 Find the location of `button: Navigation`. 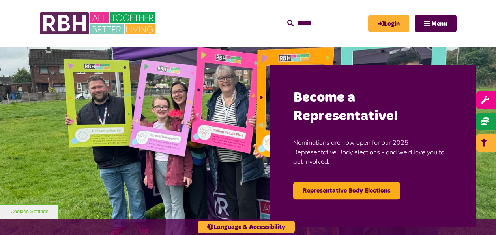

button: Navigation is located at coordinates (436, 23).